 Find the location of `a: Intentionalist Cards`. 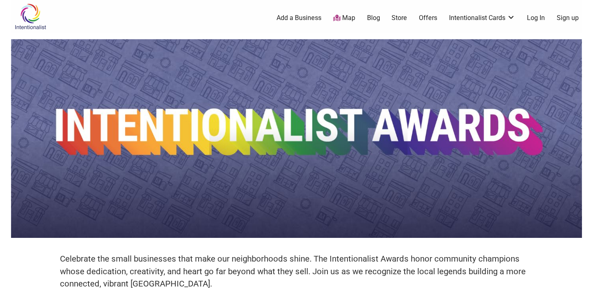

a: Intentionalist Cards is located at coordinates (482, 18).